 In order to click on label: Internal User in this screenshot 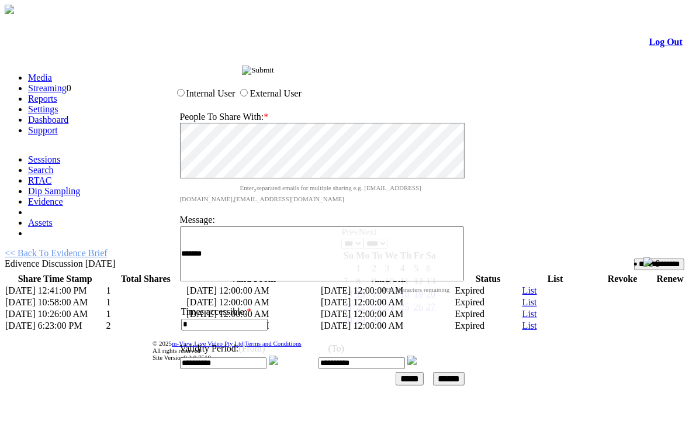, I will do `click(211, 93)`.